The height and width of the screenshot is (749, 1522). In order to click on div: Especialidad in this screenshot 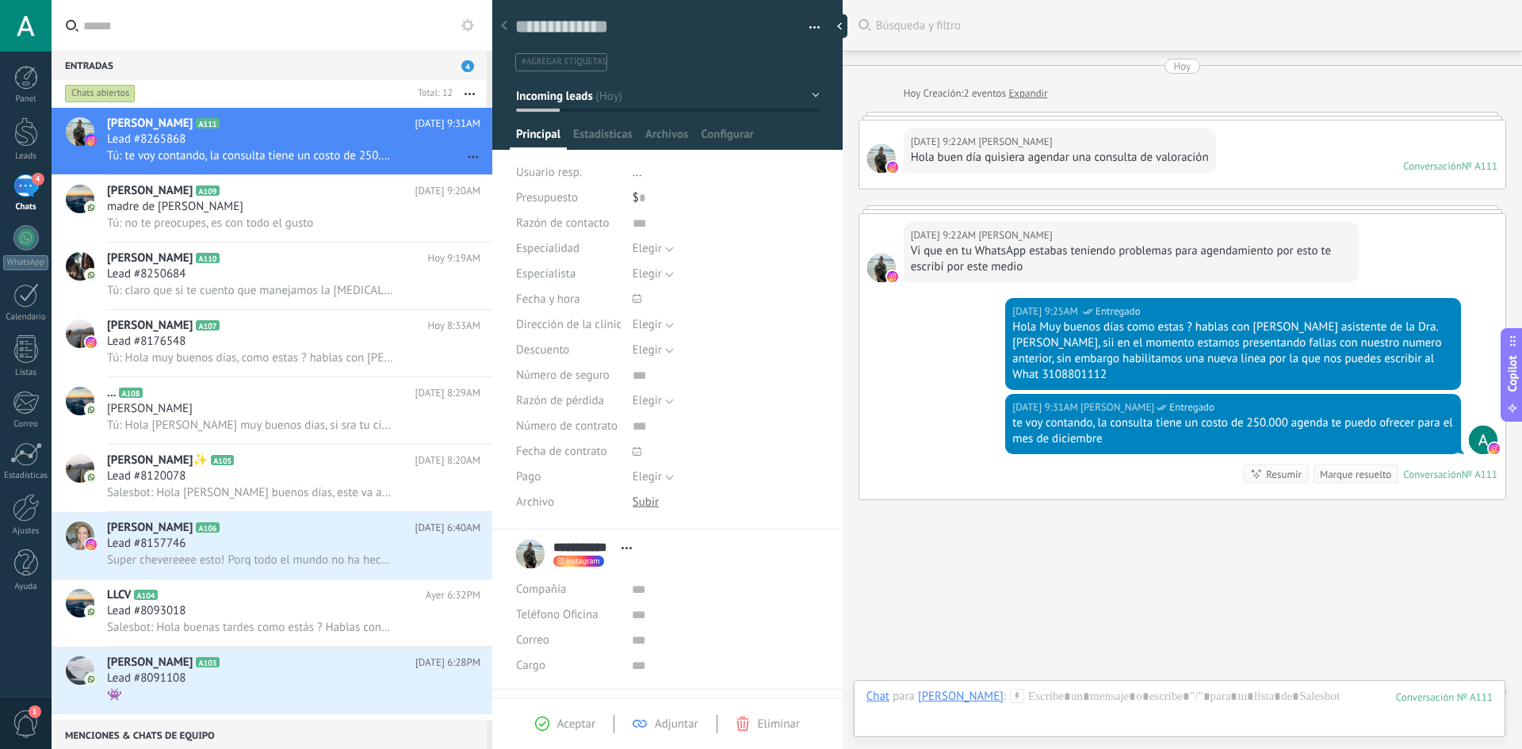, I will do `click(568, 249)`.